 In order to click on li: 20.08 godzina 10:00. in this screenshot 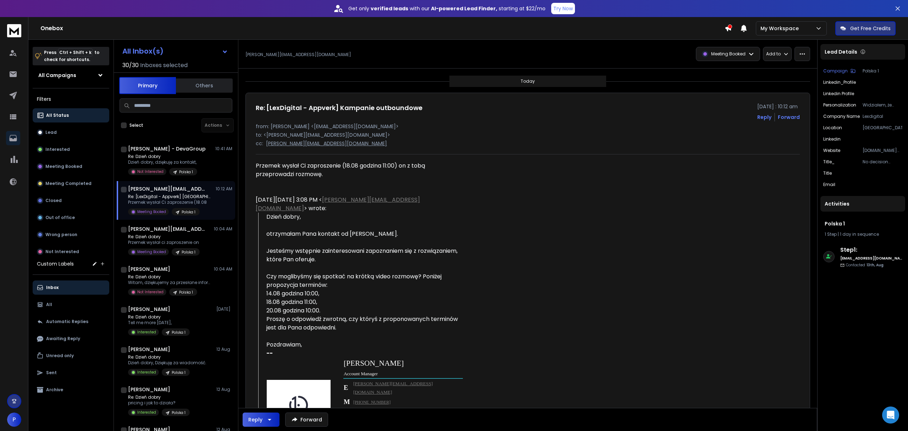, I will do `click(365, 310)`.